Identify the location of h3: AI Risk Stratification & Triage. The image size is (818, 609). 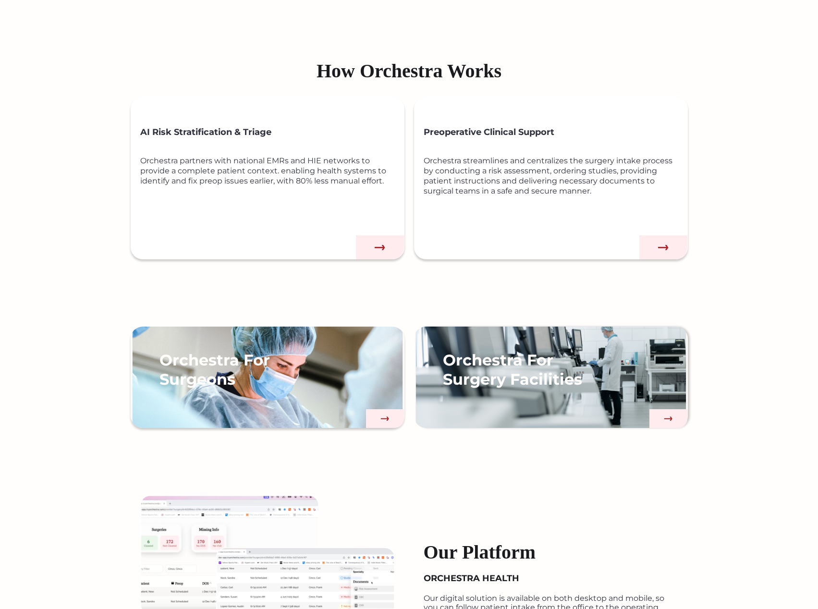
(272, 132).